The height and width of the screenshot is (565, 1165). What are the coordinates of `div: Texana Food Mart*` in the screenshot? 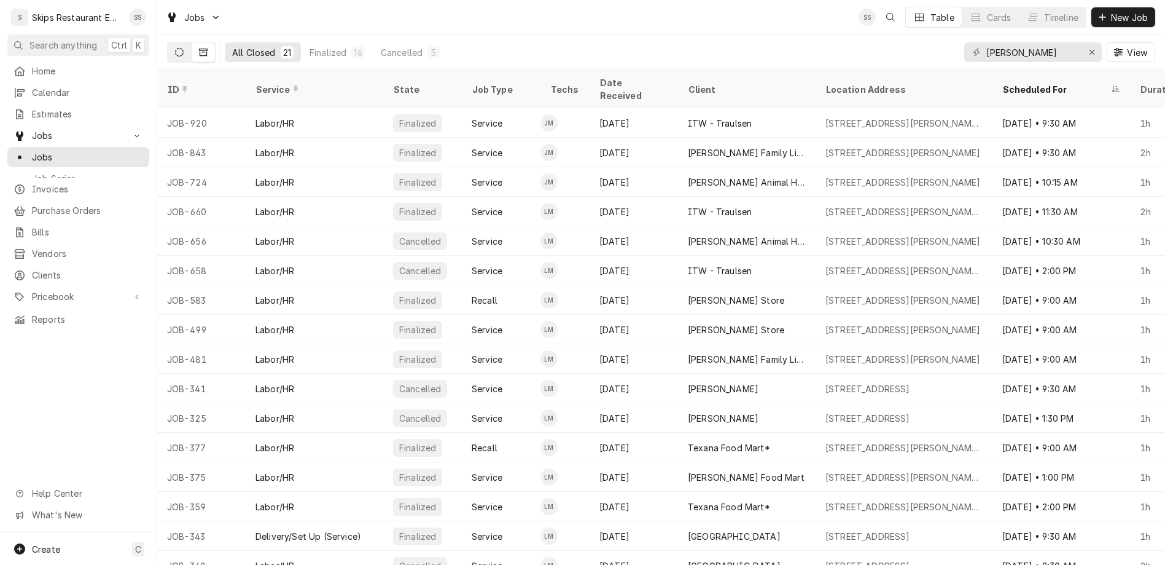 It's located at (729, 447).